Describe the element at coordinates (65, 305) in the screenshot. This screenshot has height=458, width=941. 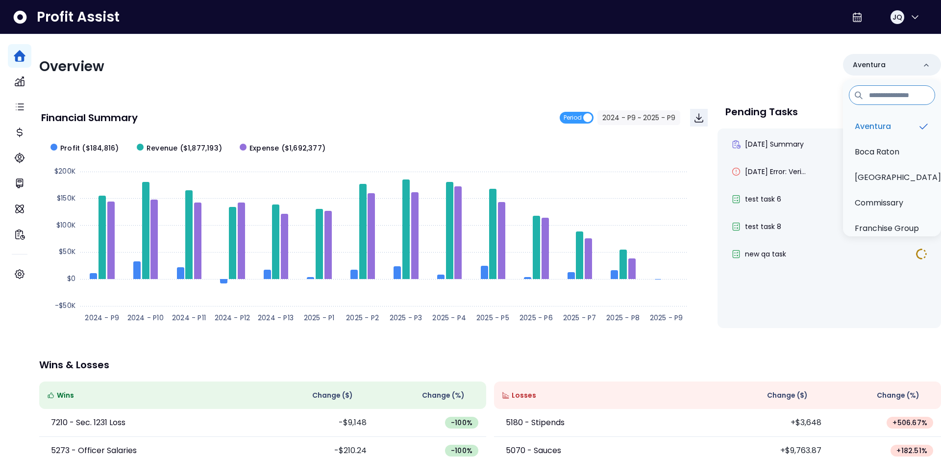
I see `text: -$50K` at that location.